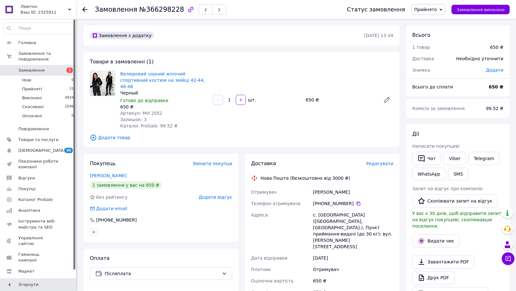 Image resolution: width=516 pixels, height=291 pixels. Describe the element at coordinates (436, 241) in the screenshot. I see `button: Видати чек` at that location.